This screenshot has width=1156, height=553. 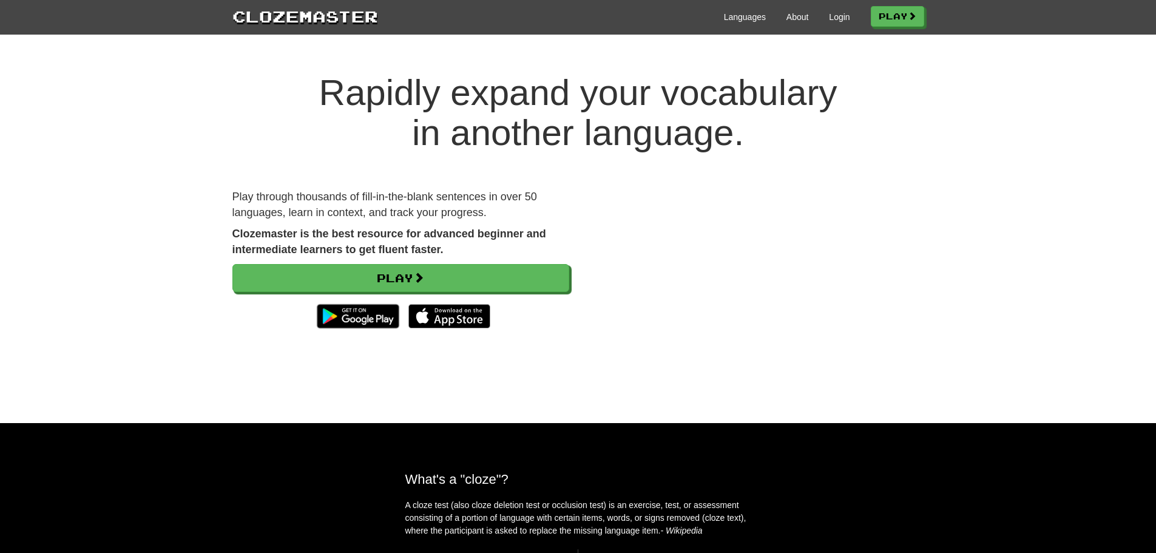 I want to click on img: Get it on Google Play, so click(x=357, y=316).